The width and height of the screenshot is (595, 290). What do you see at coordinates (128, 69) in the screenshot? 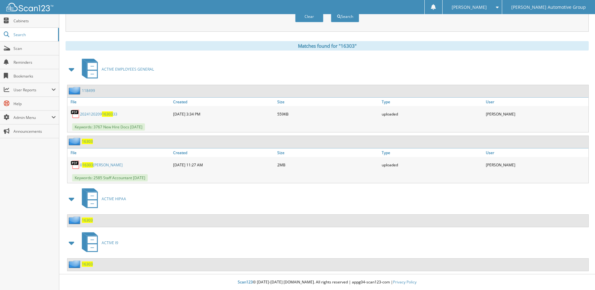
I see `span: ACTIVE EMPLOYEES GENERAL` at bounding box center [128, 69].